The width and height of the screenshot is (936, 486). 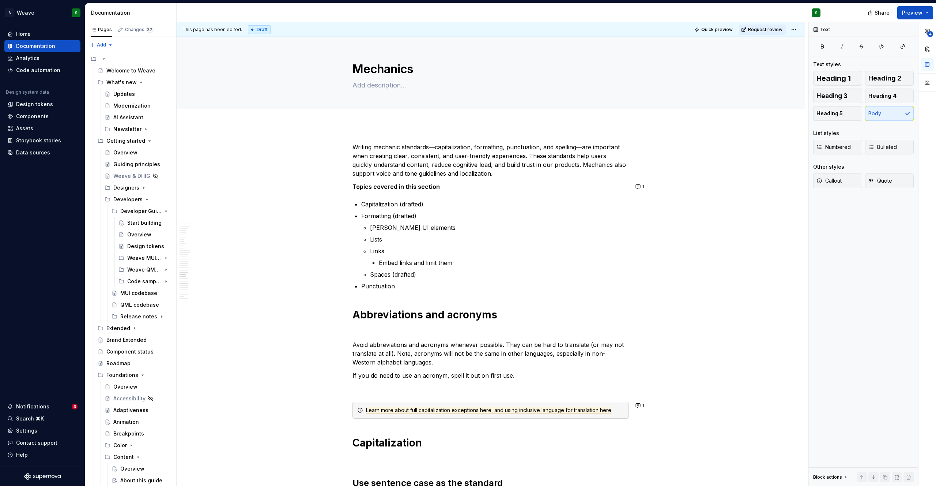 What do you see at coordinates (138, 410) in the screenshot?
I see `a: Adaptiveness` at bounding box center [138, 410].